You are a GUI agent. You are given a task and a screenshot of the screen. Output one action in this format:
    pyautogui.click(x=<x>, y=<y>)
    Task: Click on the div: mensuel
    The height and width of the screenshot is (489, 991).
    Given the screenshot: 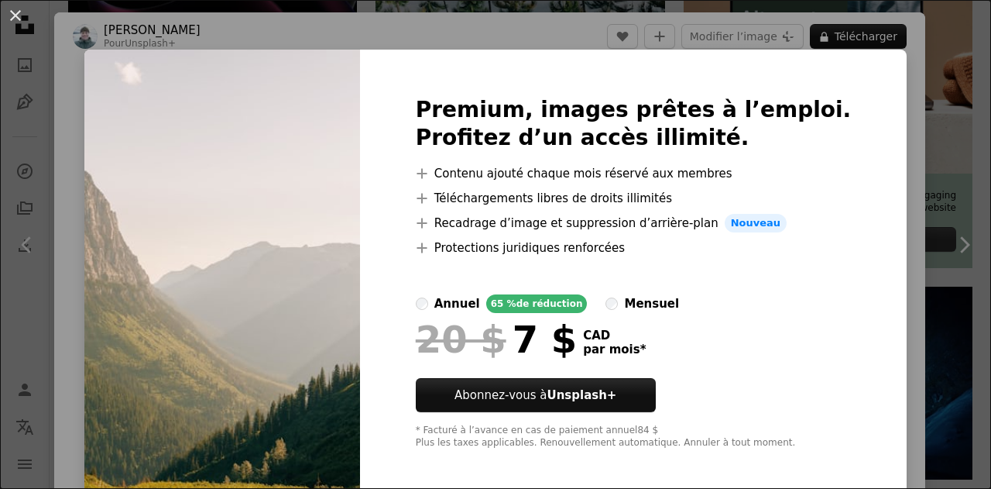 What is the action you would take?
    pyautogui.click(x=651, y=304)
    